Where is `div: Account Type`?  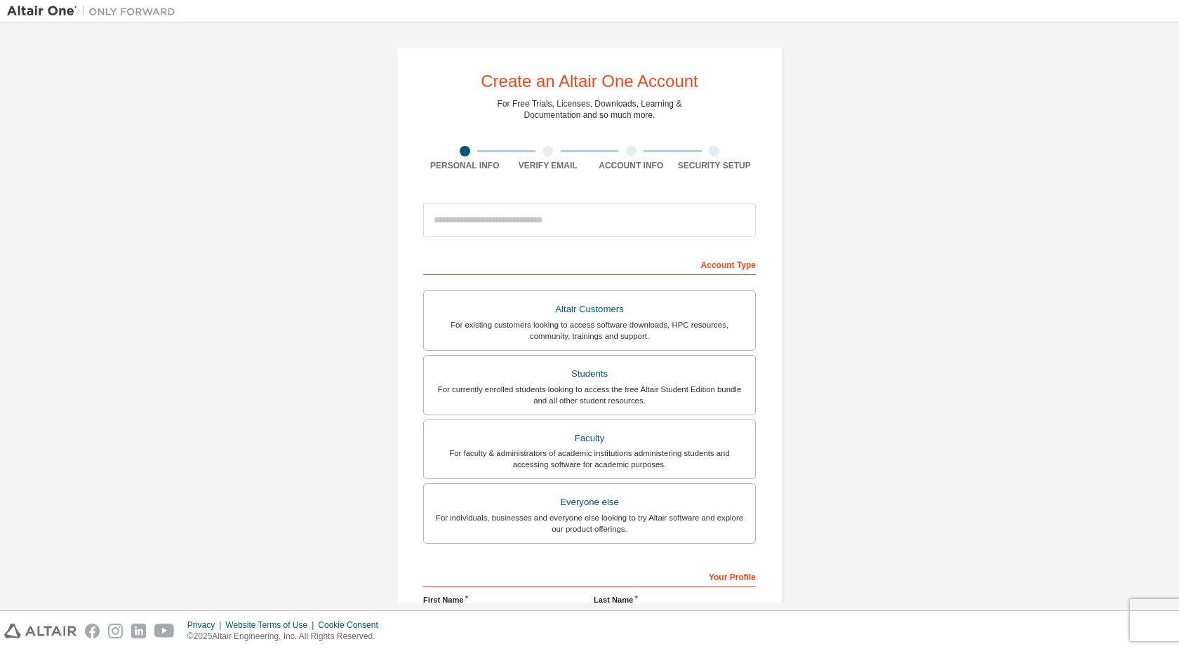 div: Account Type is located at coordinates (589, 264).